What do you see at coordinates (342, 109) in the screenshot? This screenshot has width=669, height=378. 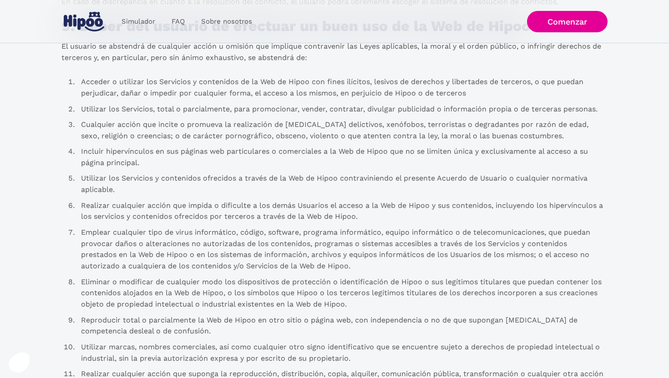 I see `li: Utilizar los Servicios, total o parcialmente, para promocionar, vender, contratar, divulgar publi...` at bounding box center [342, 109].